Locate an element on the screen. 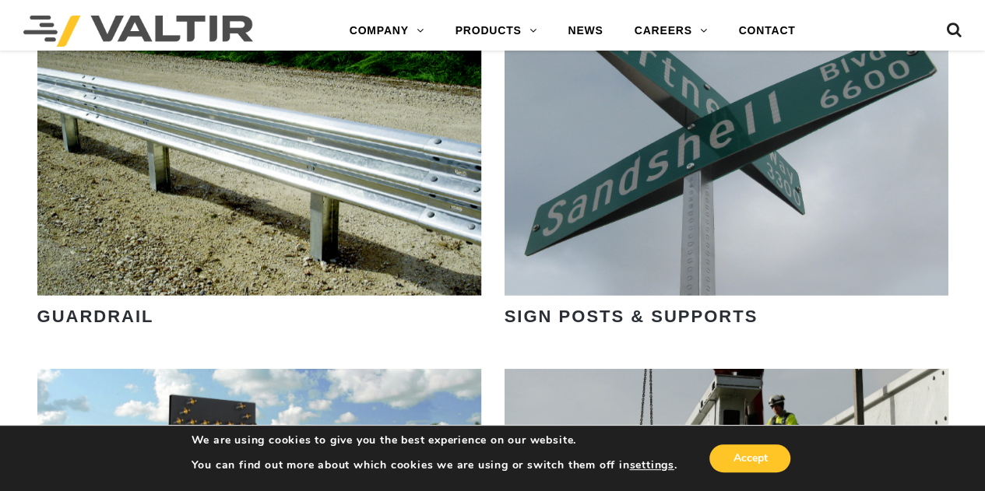 The width and height of the screenshot is (985, 491). strong: GUARDRAIL is located at coordinates (96, 316).